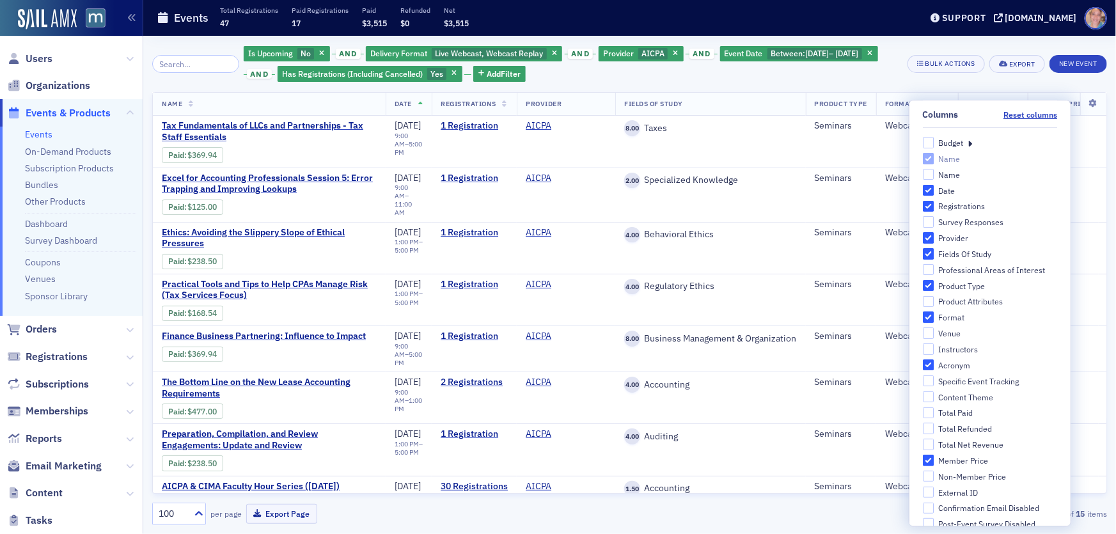 This screenshot has height=534, width=1116. I want to click on a: 30 Registrations, so click(474, 487).